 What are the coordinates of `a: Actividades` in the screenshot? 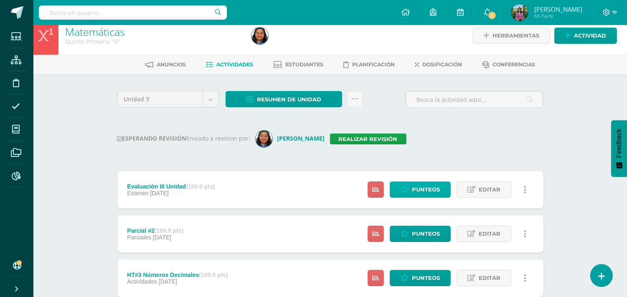 It's located at (229, 65).